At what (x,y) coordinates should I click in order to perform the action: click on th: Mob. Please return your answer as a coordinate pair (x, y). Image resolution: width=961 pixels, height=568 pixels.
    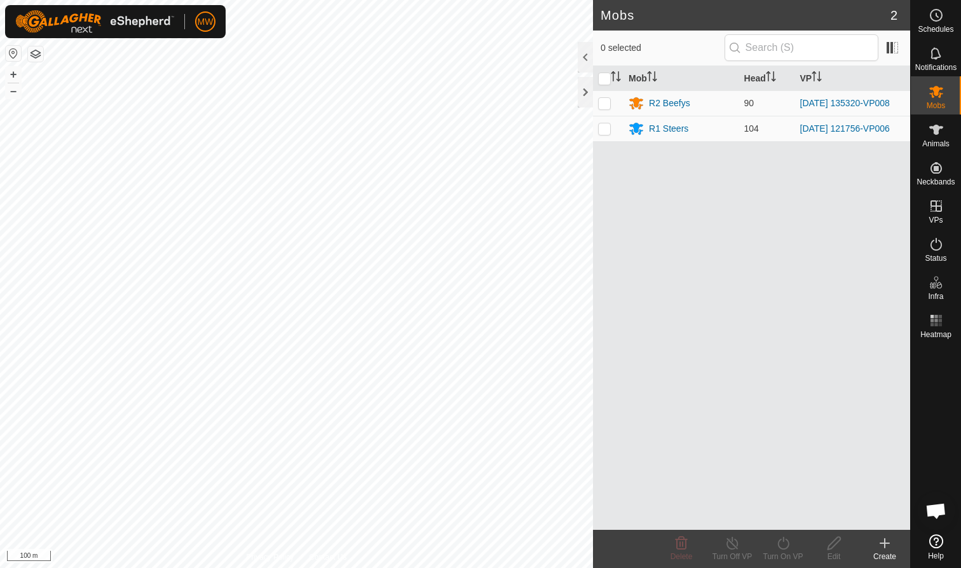
    Looking at the image, I should click on (681, 78).